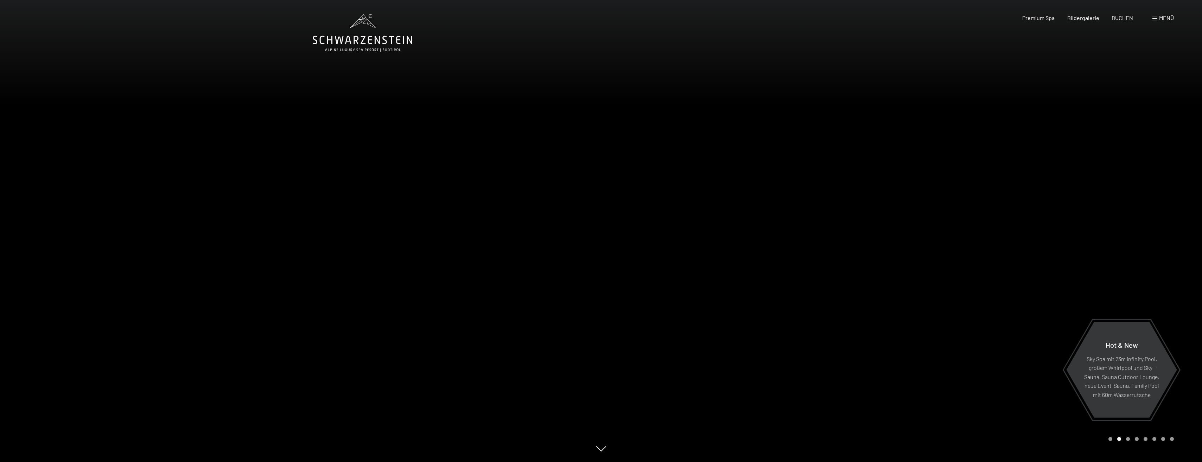  I want to click on a: Premium Spa, so click(1038, 18).